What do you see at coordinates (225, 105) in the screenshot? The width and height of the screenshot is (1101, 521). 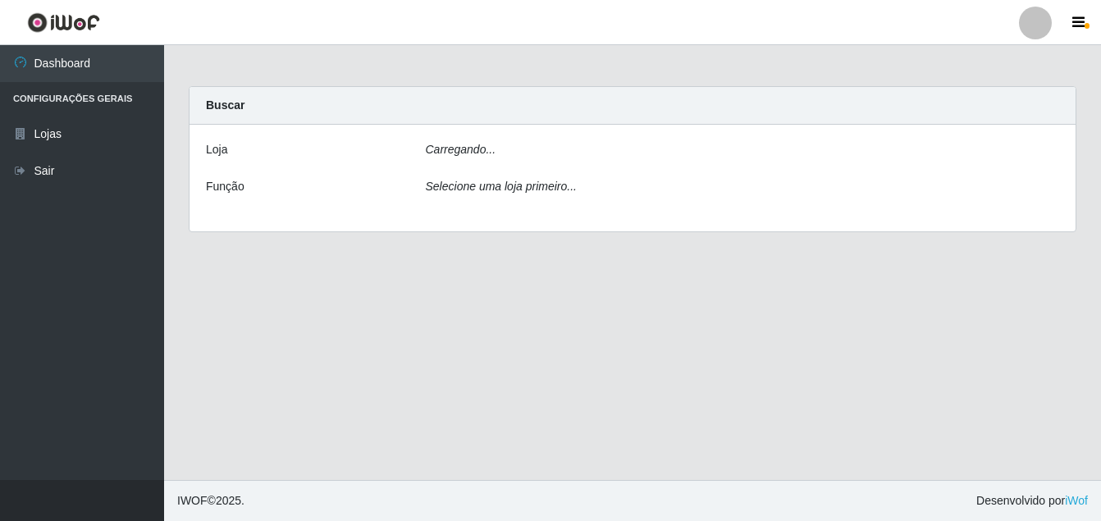 I see `strong: Buscar` at bounding box center [225, 105].